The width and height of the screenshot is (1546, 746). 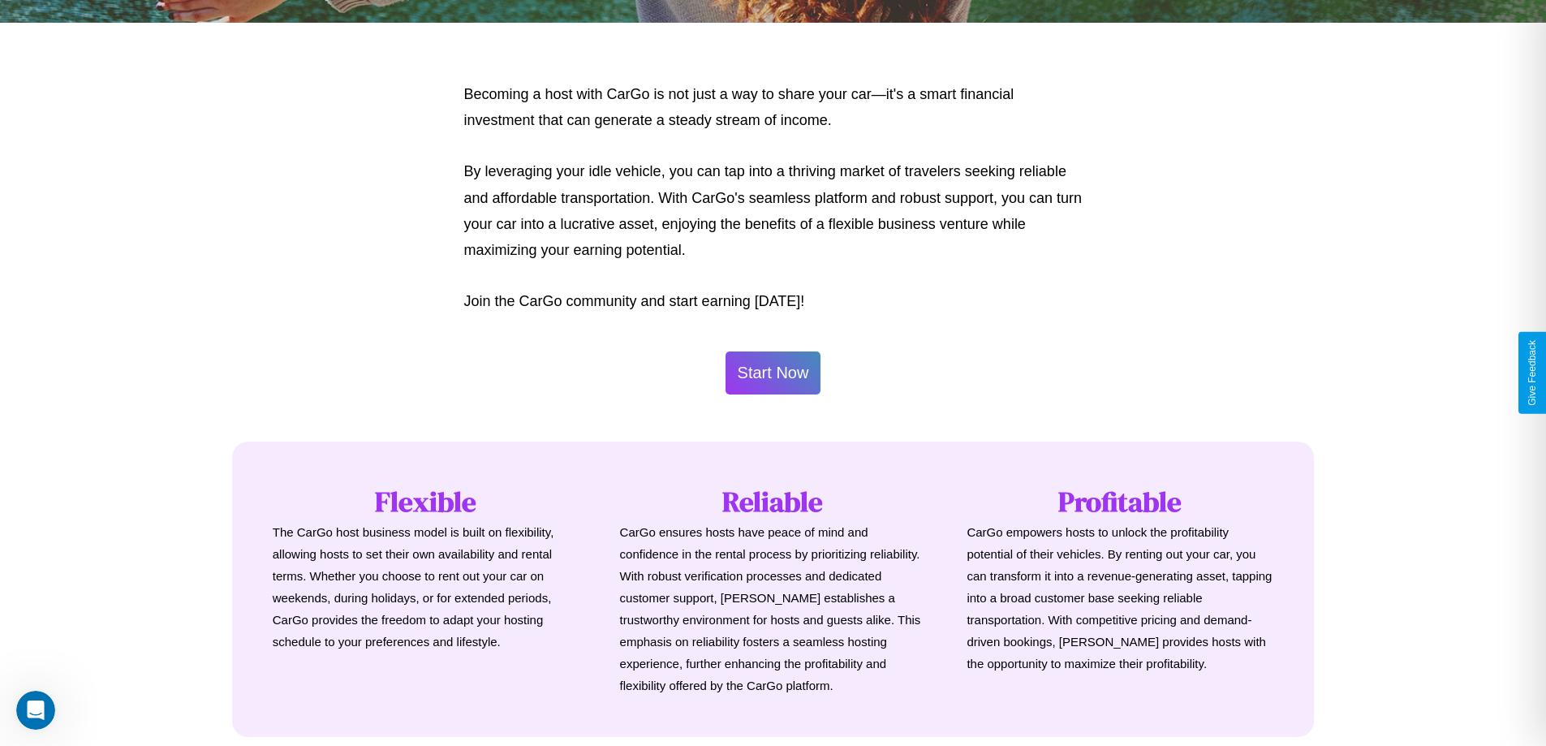 I want to click on h1: Flexible, so click(x=426, y=501).